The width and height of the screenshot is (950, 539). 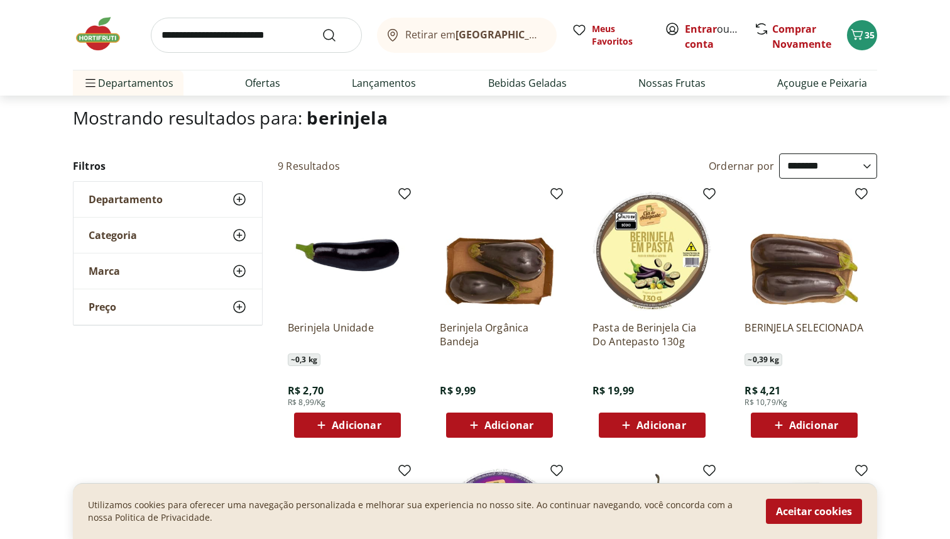 What do you see at coordinates (168, 166) in the screenshot?
I see `h2: Filtros` at bounding box center [168, 166].